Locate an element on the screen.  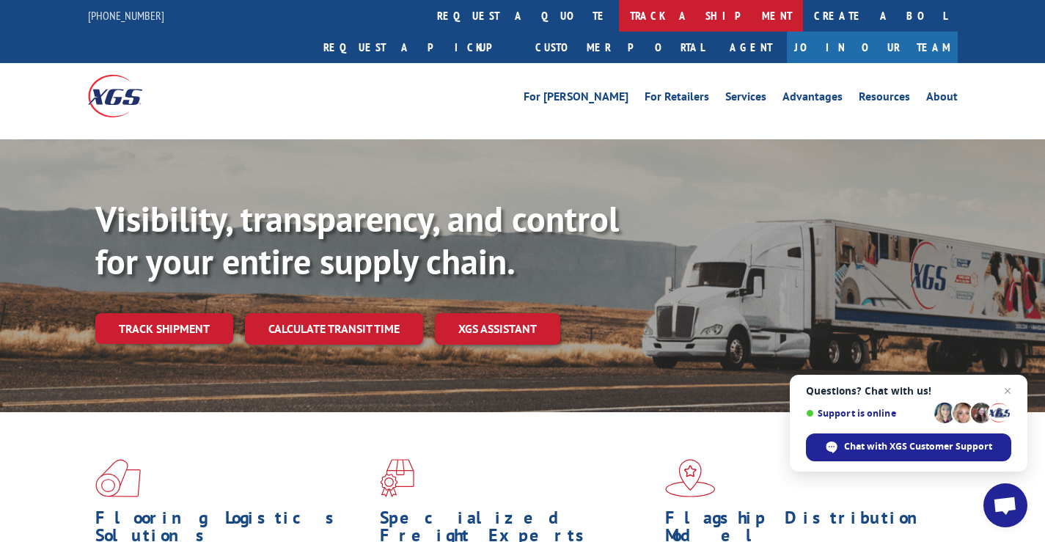
img: xgs-icon-focused-on-flooring-red is located at coordinates (397, 478).